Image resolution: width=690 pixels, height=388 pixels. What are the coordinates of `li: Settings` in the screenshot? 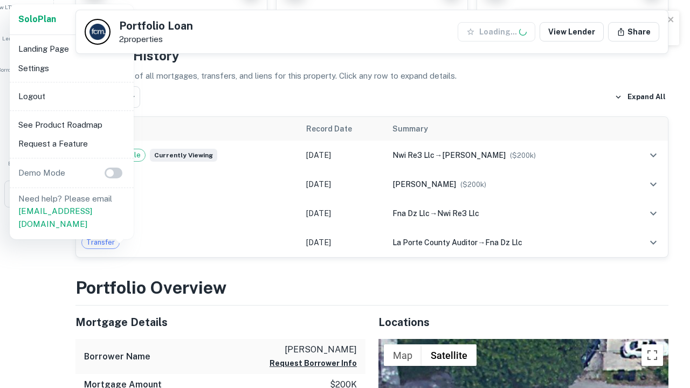 It's located at (72, 68).